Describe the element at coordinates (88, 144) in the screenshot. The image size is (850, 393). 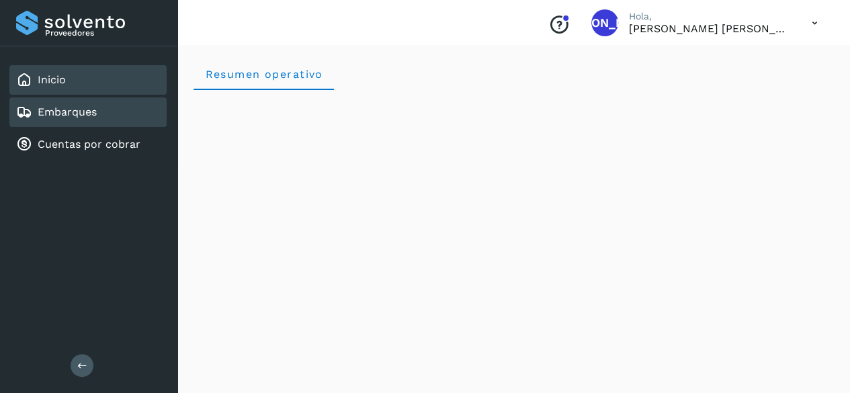
I see `div: Cuentas por cobrar` at that location.